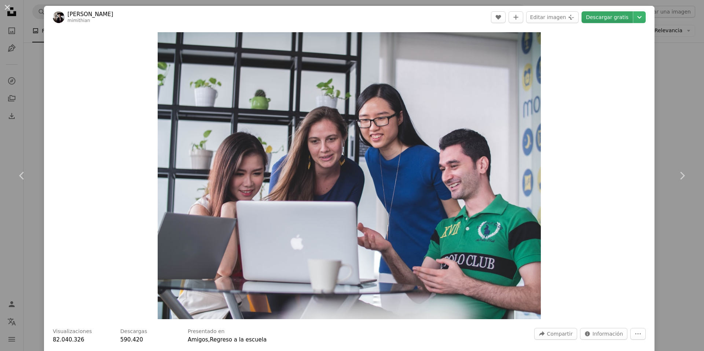 This screenshot has height=351, width=704. What do you see at coordinates (349, 176) in the screenshot?
I see `button: Ampliar en esta imagen` at bounding box center [349, 176].